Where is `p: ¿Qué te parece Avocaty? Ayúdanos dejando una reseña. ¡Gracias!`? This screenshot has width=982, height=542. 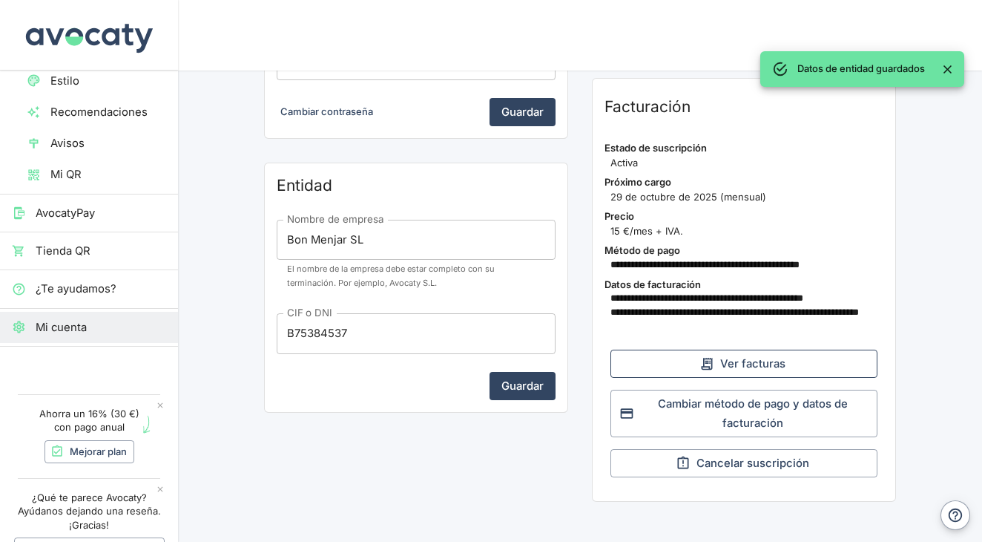
p: ¿Qué te parece Avocaty? Ayúdanos dejando una reseña. ¡Gracias! is located at coordinates (89, 511).